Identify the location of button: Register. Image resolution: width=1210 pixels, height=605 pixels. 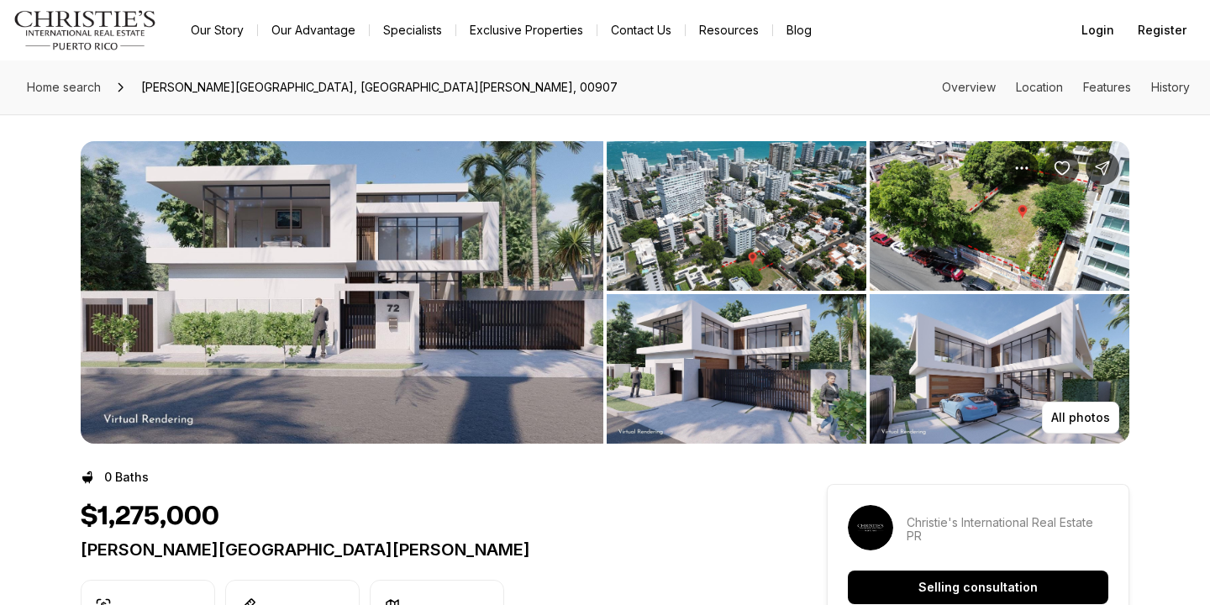
(1162, 30).